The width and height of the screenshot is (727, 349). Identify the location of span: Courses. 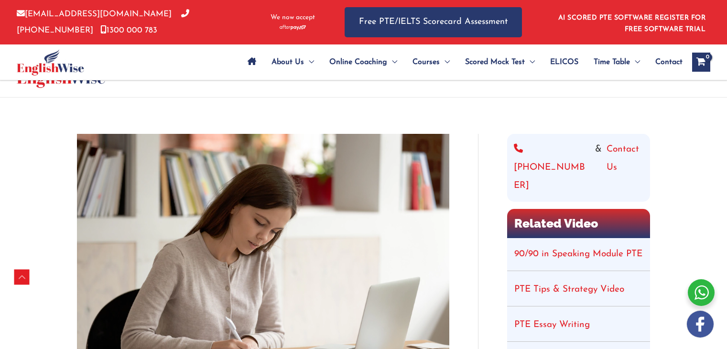
(426, 62).